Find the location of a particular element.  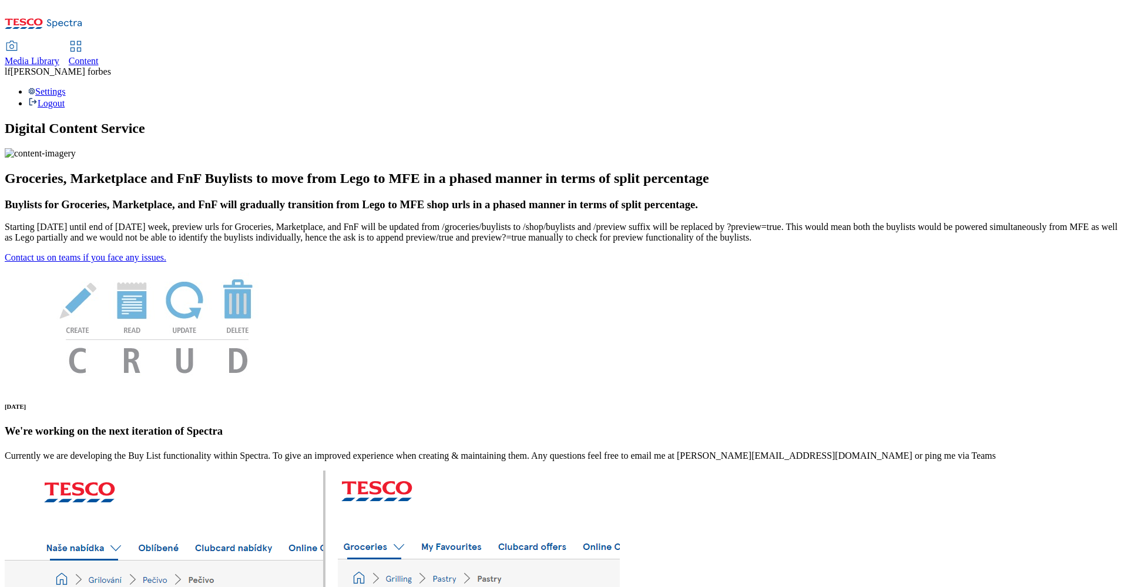

a: Content is located at coordinates (83, 54).